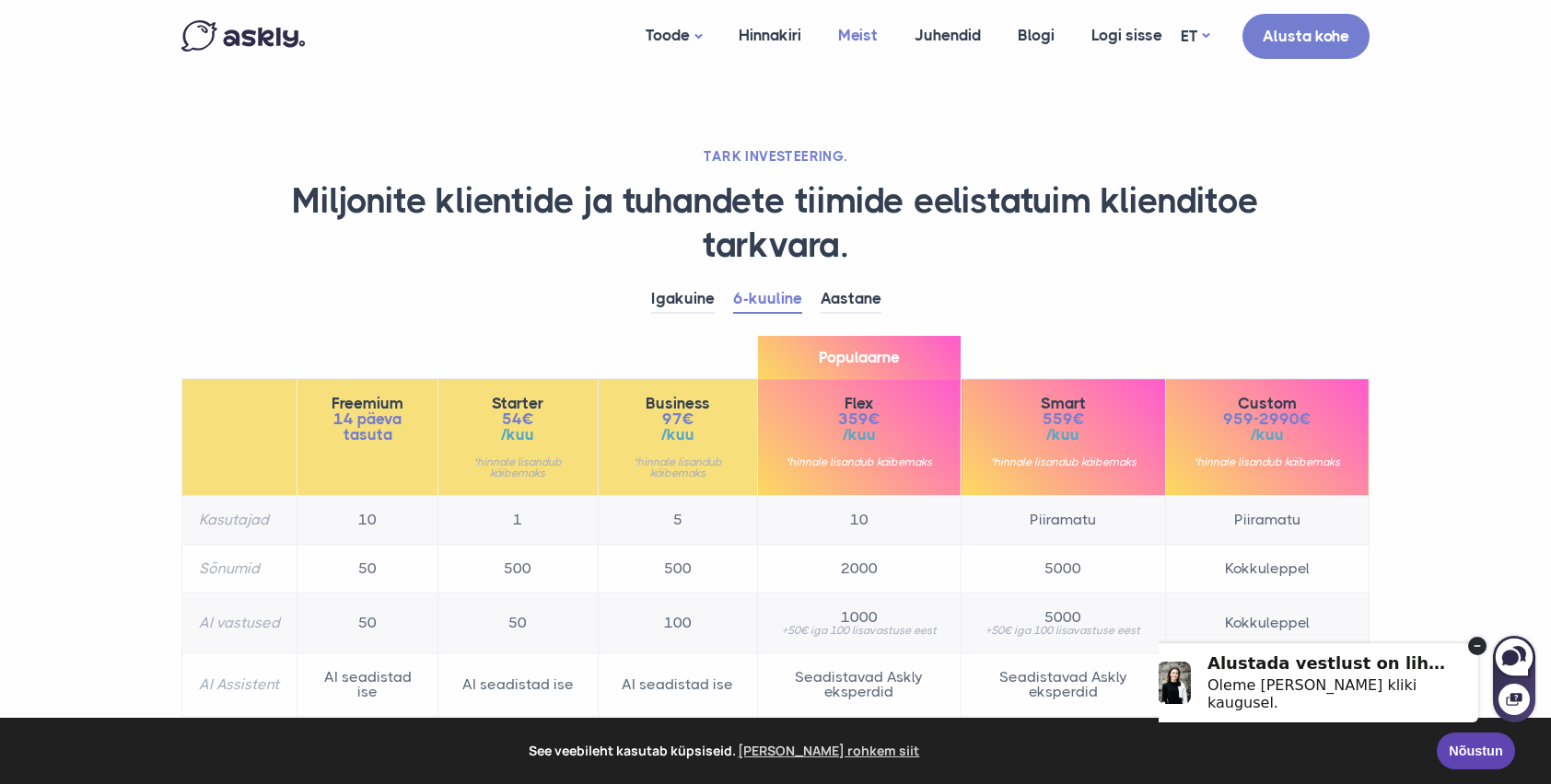 The image size is (1551, 784). What do you see at coordinates (1476, 751) in the screenshot?
I see `a: Nõustun` at bounding box center [1476, 751].